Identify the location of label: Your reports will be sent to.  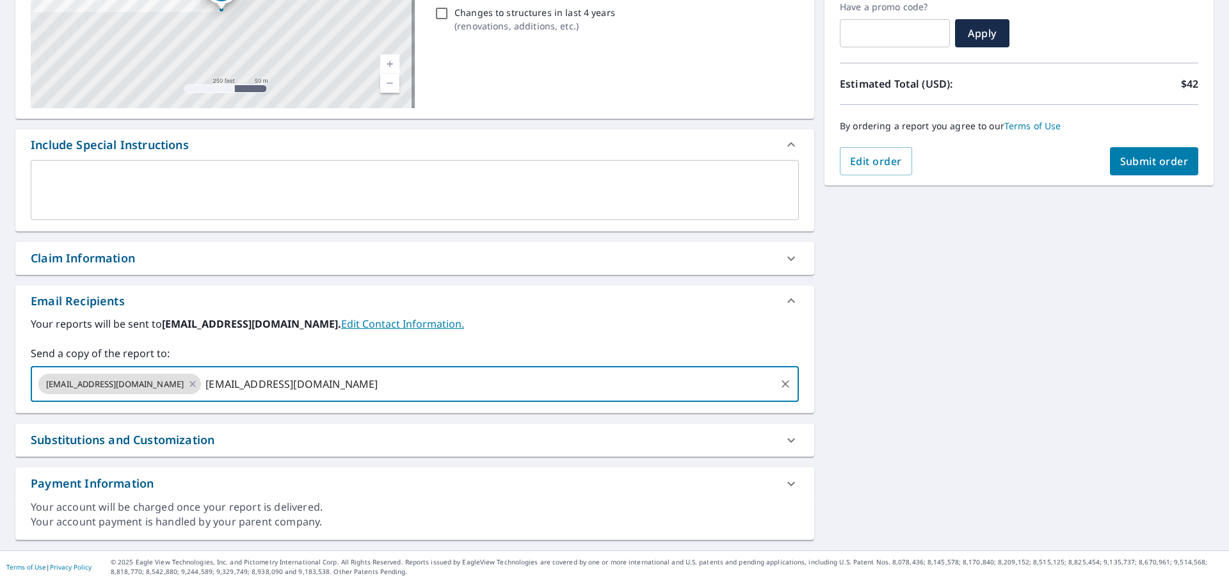
(415, 324).